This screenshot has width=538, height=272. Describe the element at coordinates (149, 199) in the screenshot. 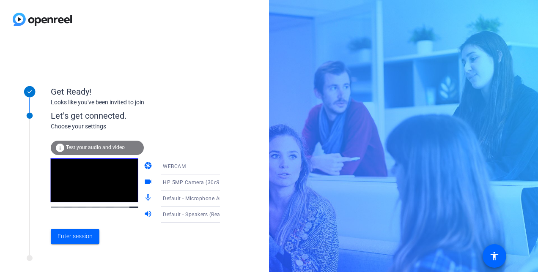

I see `mat-icon: mic_none` at that location.